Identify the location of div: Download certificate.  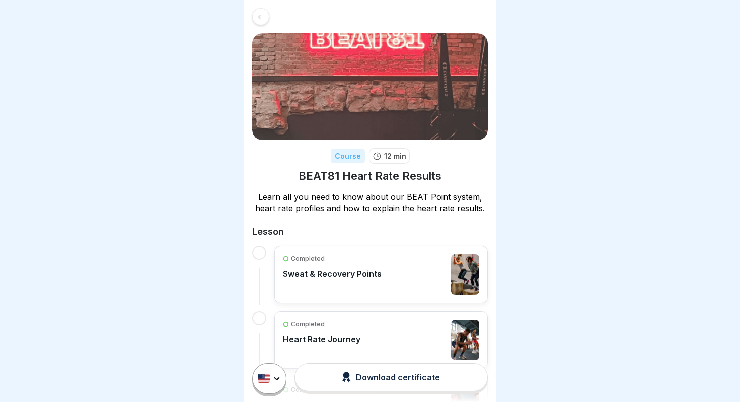
(391, 377).